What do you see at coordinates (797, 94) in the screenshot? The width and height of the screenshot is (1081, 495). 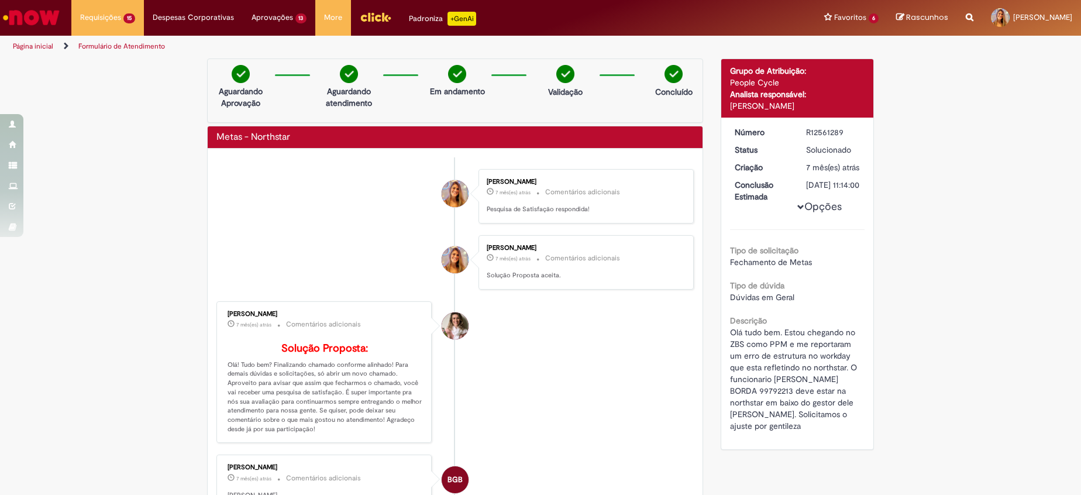 I see `div: Analista responsável:` at bounding box center [797, 94].